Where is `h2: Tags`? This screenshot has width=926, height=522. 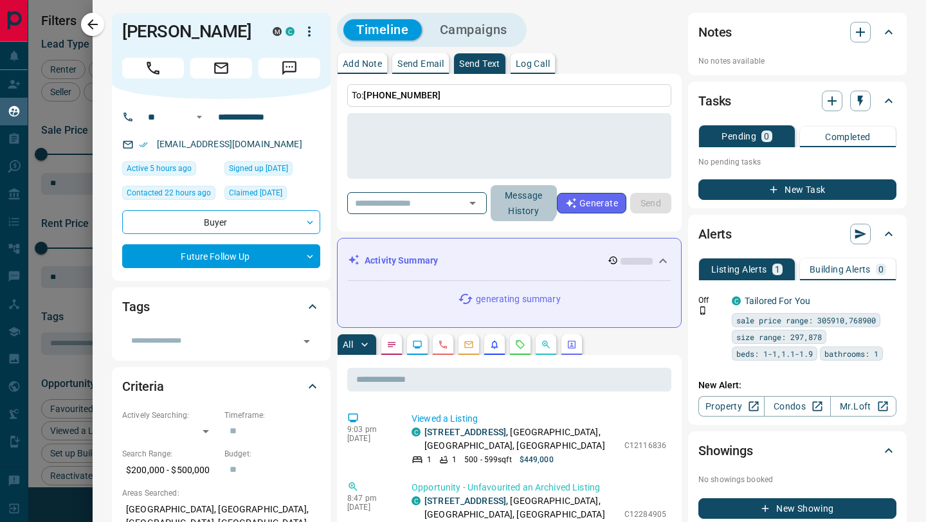 h2: Tags is located at coordinates (136, 307).